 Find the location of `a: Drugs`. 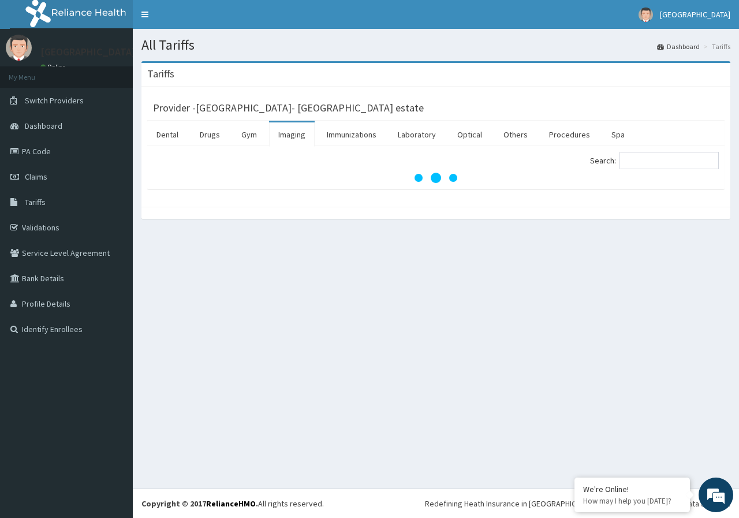

a: Drugs is located at coordinates (210, 135).